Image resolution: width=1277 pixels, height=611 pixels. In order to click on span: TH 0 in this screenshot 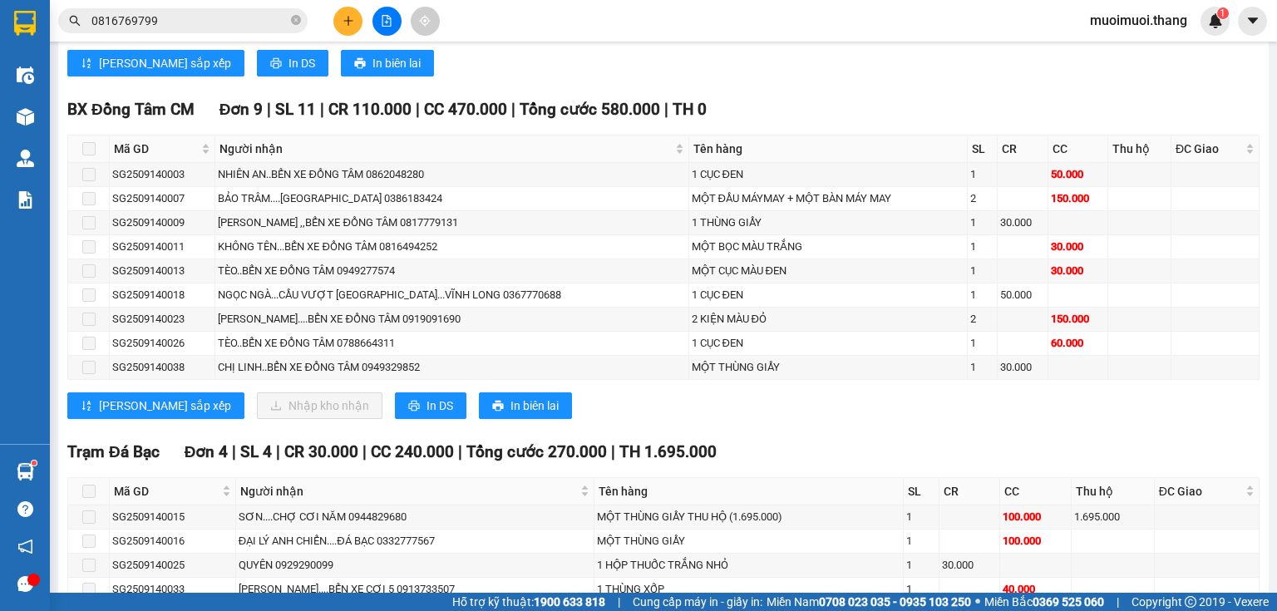, I will do `click(689, 109)`.